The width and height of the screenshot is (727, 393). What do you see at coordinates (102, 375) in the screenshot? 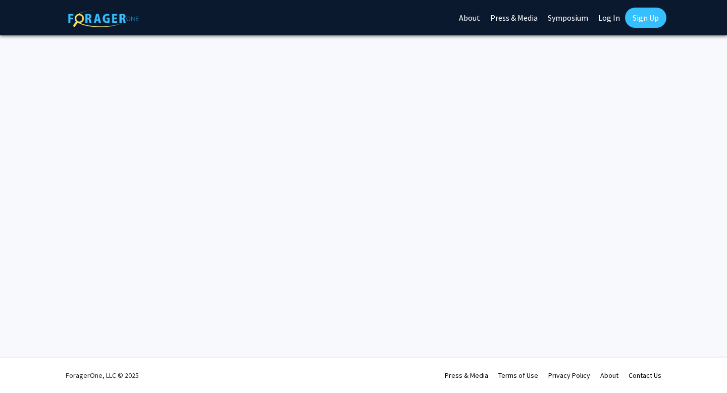
I see `div: ForagerOne, LLC © 2025` at bounding box center [102, 375].